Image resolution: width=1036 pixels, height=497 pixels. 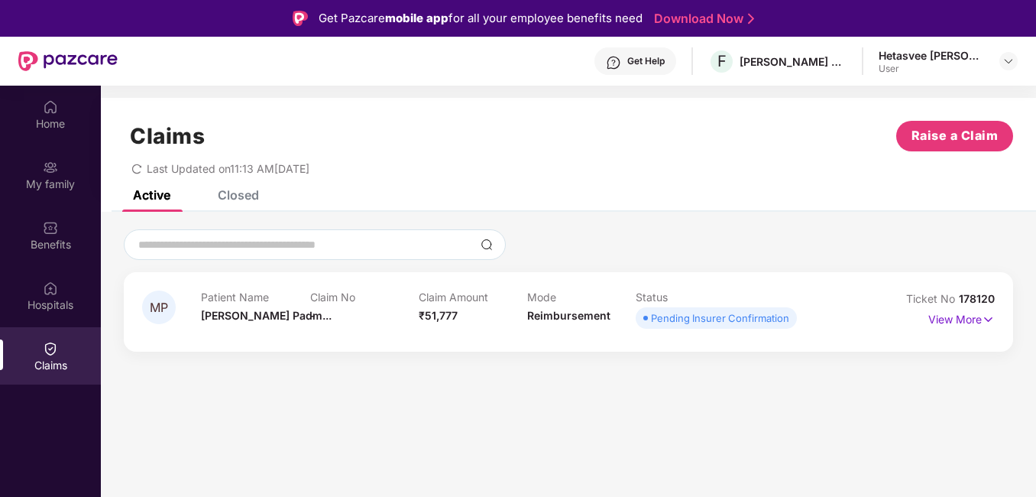 I want to click on img: svg+xml;base64,PHN2ZyBpZD0iU2VhcmNoLTMyeDMyIiB4bWxucz0iaHR0cDovL3d3dy53My5vcmcvMjAwMC9zdmciIHdpZH..., so click(x=487, y=245).